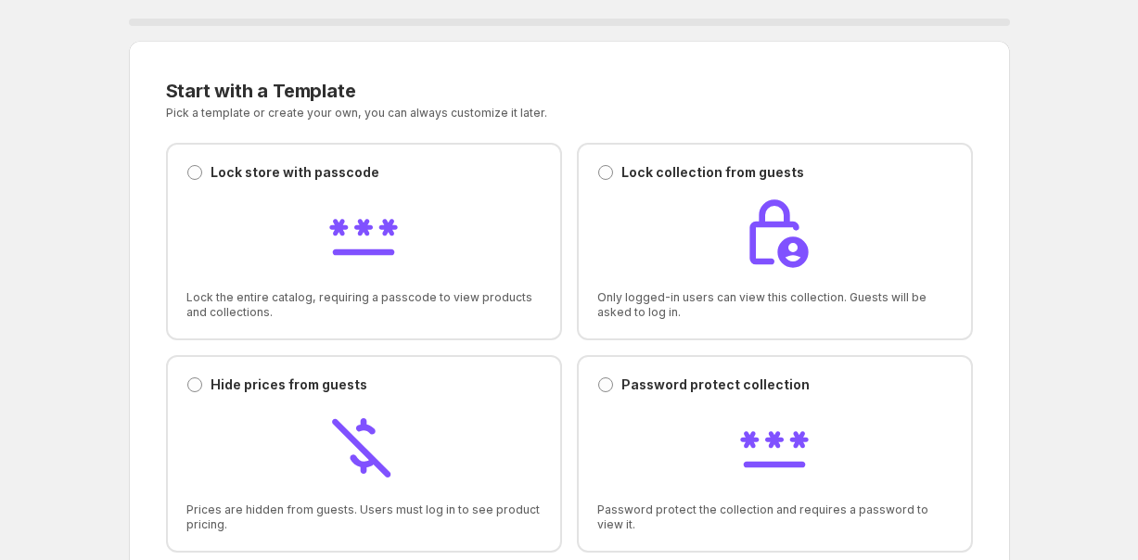 The width and height of the screenshot is (1138, 560). What do you see at coordinates (774, 234) in the screenshot?
I see `img: Lock collection from guests` at bounding box center [774, 234].